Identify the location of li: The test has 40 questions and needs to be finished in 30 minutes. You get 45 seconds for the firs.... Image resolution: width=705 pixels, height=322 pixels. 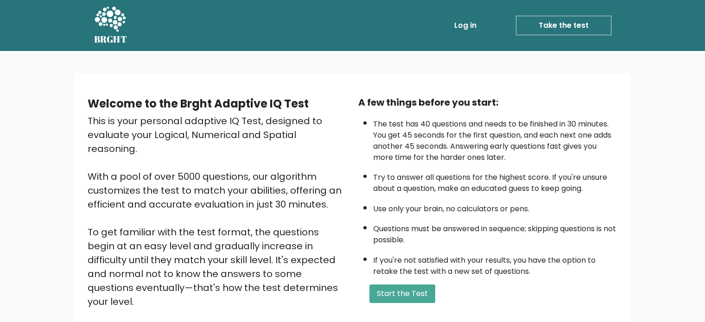
(496, 139).